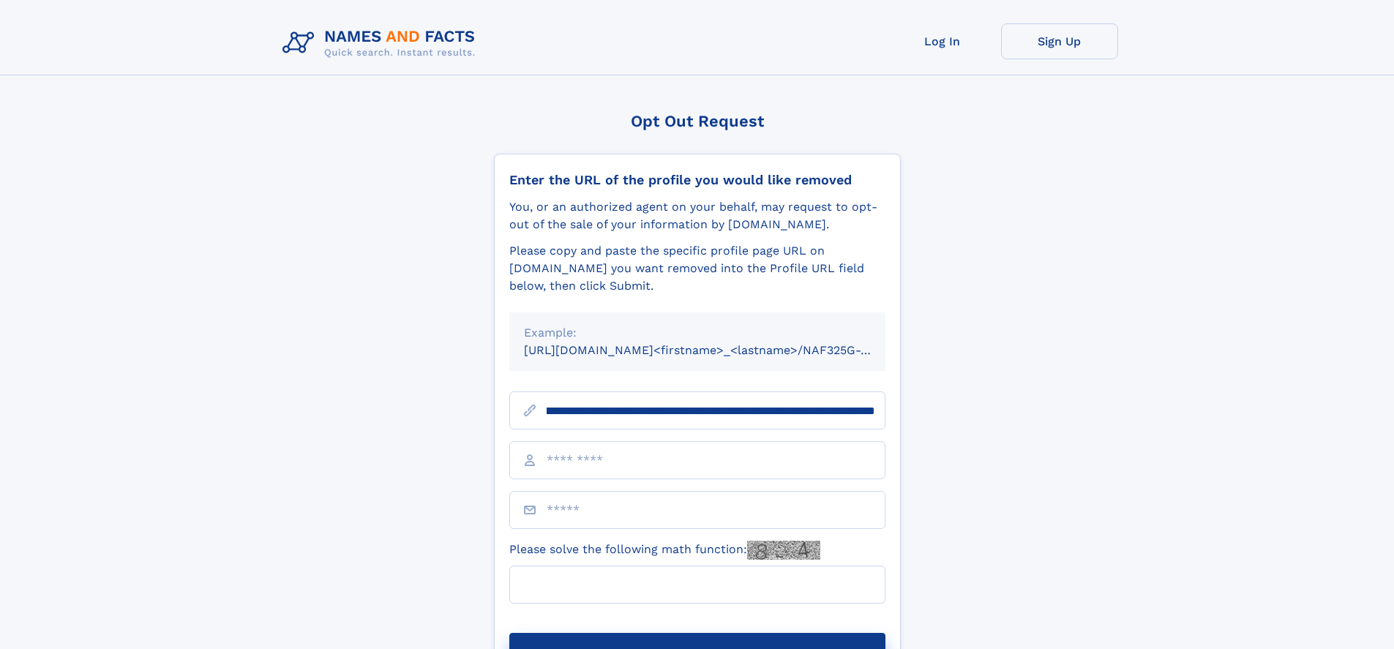 The width and height of the screenshot is (1394, 649). What do you see at coordinates (942, 41) in the screenshot?
I see `a: Log In` at bounding box center [942, 41].